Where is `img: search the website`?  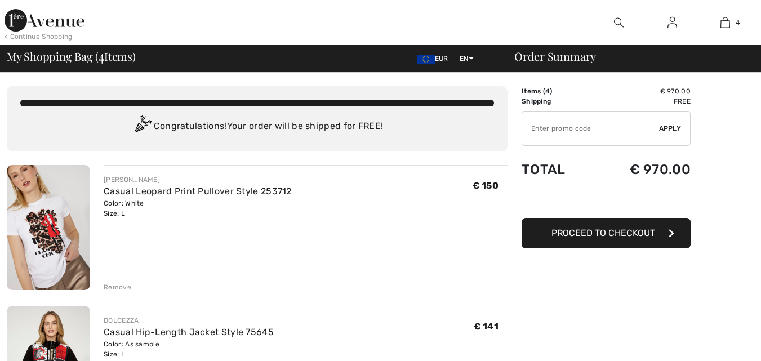
img: search the website is located at coordinates (619, 23).